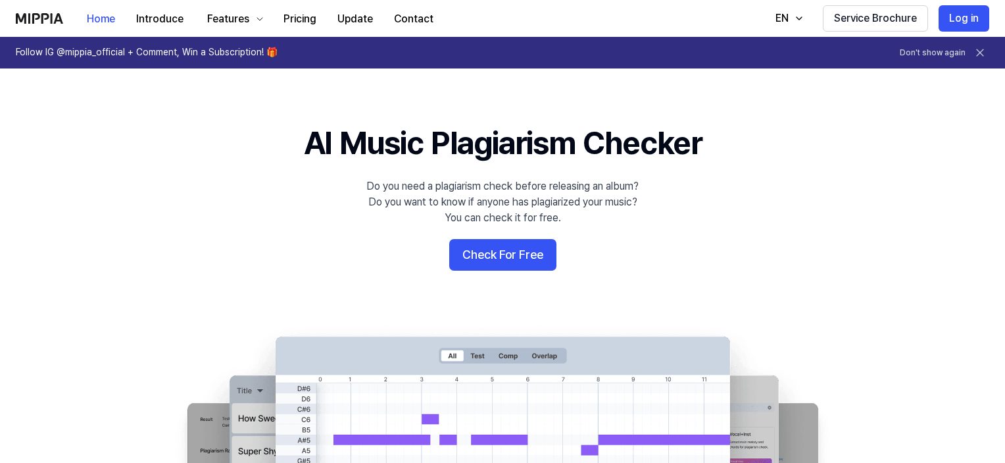  I want to click on a: Introduce, so click(160, 19).